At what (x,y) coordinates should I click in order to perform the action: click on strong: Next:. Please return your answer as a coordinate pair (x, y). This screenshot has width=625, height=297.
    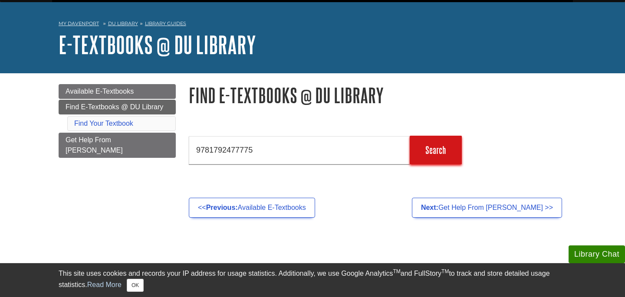
    Looking at the image, I should click on (429, 207).